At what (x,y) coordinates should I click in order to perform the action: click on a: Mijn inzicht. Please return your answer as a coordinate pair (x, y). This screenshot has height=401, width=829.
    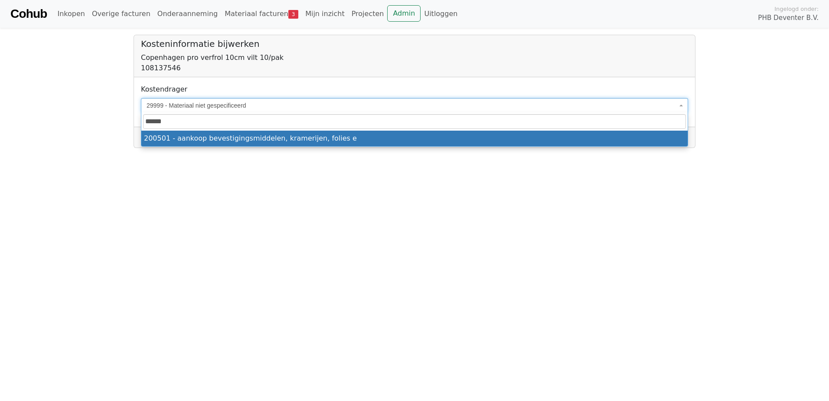
    Looking at the image, I should click on (325, 14).